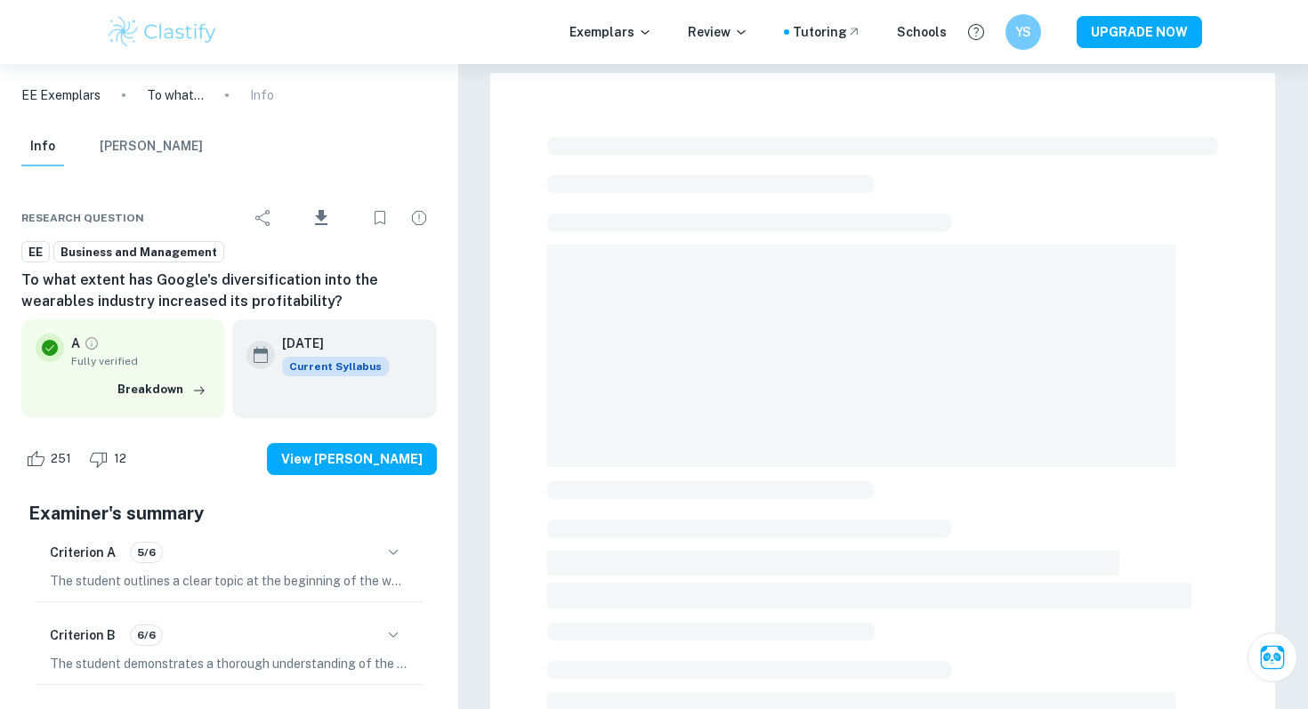 Image resolution: width=1308 pixels, height=709 pixels. I want to click on div: Tutoring, so click(827, 32).